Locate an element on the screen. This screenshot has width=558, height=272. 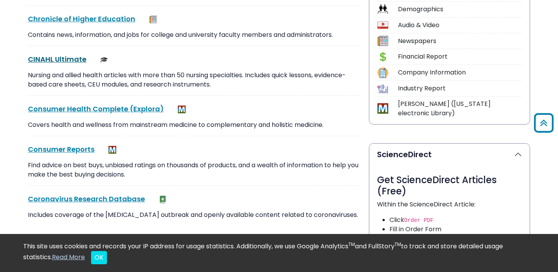
li: Fill in Order Form is located at coordinates (456, 229).